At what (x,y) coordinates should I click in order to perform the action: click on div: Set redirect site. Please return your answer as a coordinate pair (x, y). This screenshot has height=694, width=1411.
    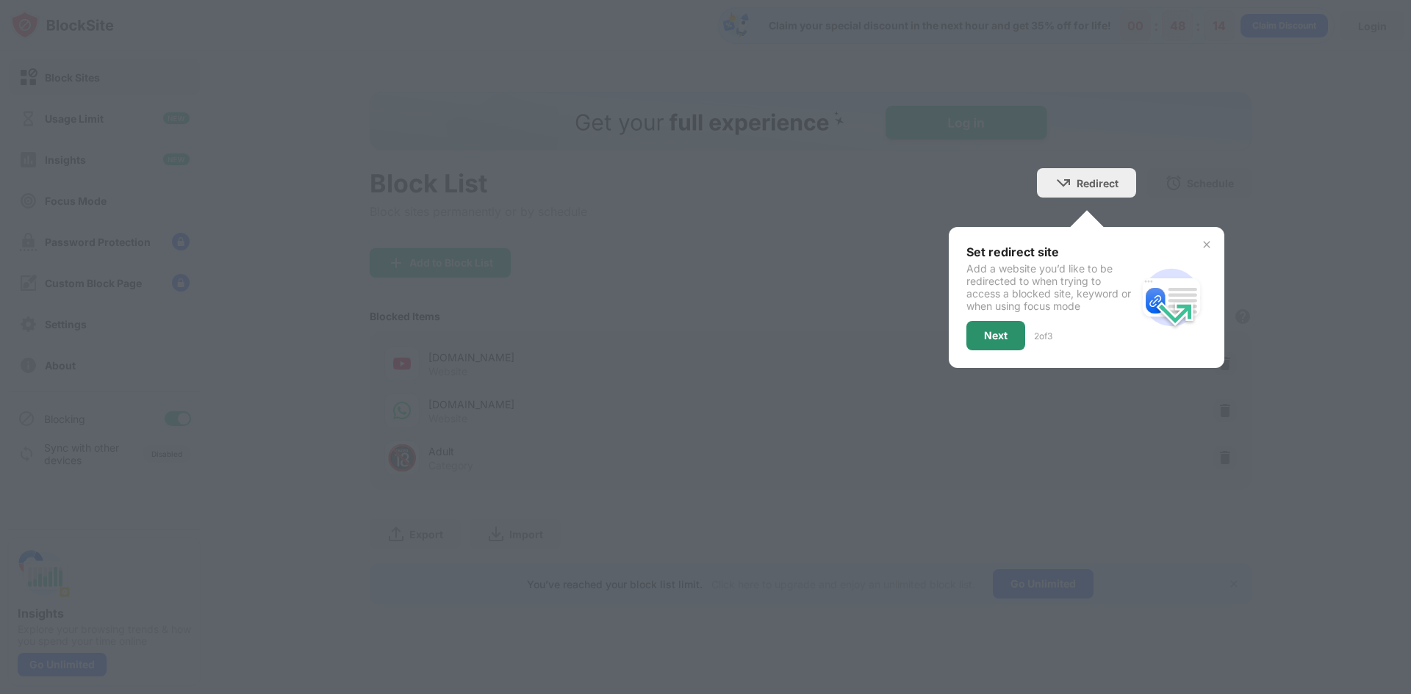
    Looking at the image, I should click on (1051, 252).